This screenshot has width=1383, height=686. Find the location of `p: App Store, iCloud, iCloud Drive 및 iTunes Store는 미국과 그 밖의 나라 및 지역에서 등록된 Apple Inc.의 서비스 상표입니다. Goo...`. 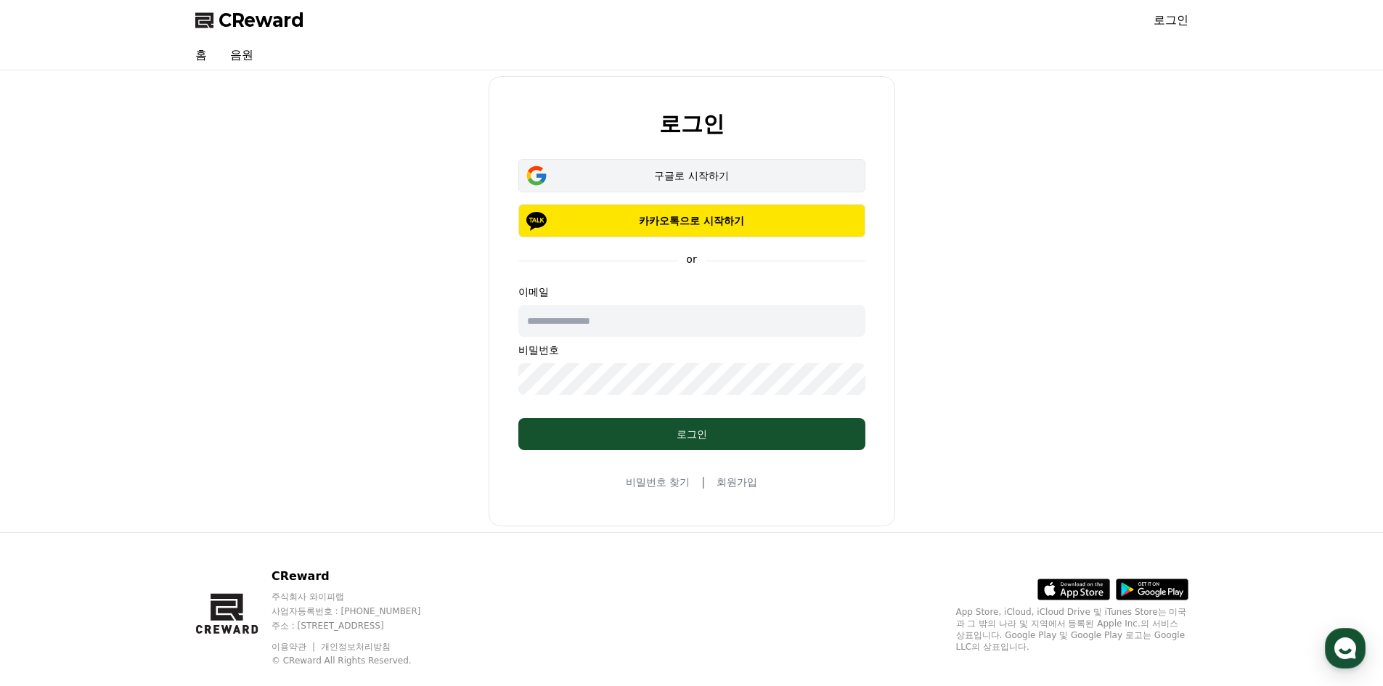

p: App Store, iCloud, iCloud Drive 및 iTunes Store는 미국과 그 밖의 나라 및 지역에서 등록된 Apple Inc.의 서비스 상표입니다. Goo... is located at coordinates (1072, 629).